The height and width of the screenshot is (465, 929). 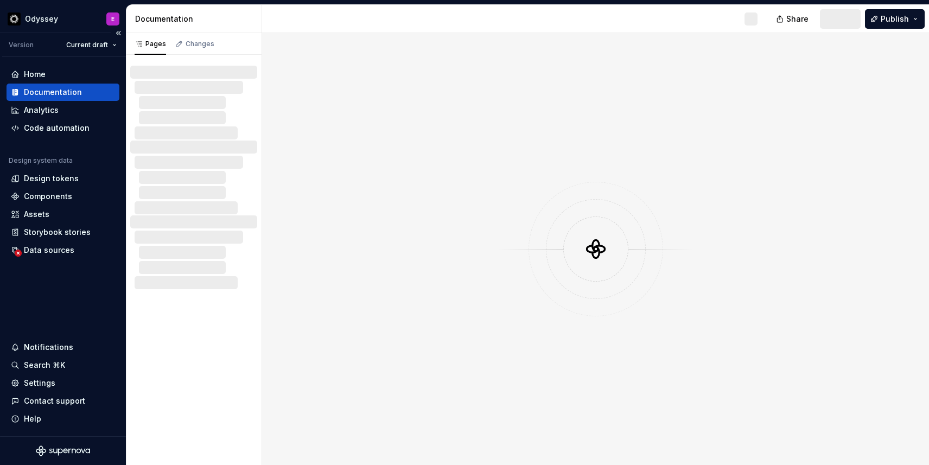 What do you see at coordinates (63, 383) in the screenshot?
I see `a: Settings` at bounding box center [63, 383].